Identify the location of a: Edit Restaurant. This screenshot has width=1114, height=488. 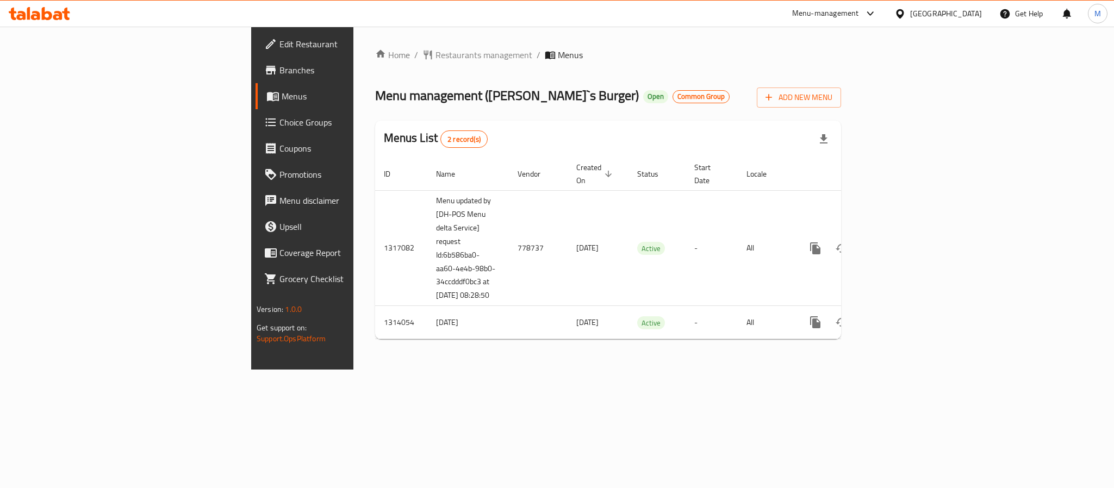
(346, 44).